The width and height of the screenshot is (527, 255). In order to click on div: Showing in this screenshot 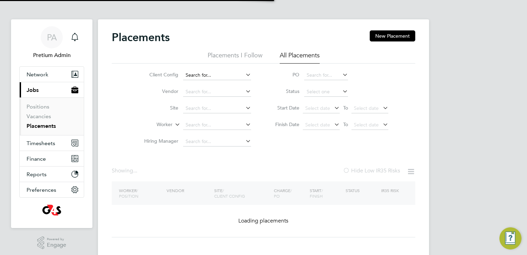, I will do `click(125, 170)`.